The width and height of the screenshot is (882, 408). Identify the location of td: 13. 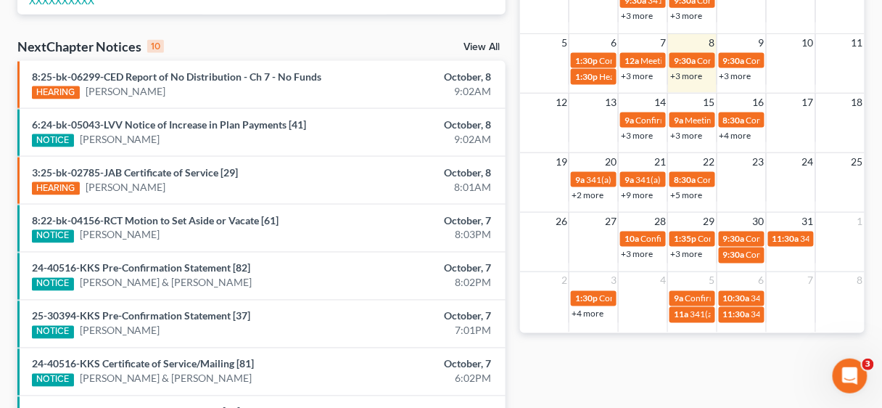
(403, 35).